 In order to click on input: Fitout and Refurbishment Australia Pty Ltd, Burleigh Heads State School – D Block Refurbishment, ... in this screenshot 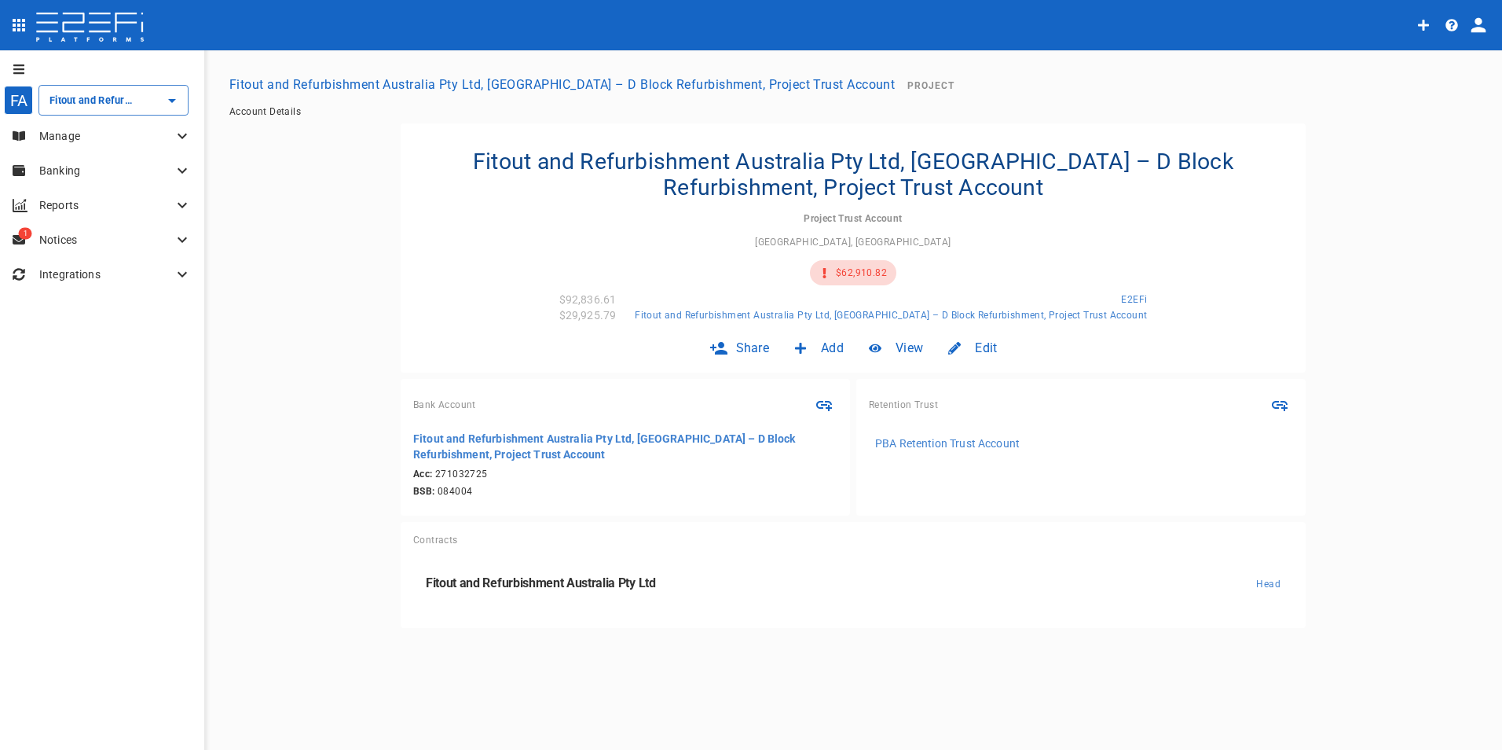, I will do `click(91, 100)`.